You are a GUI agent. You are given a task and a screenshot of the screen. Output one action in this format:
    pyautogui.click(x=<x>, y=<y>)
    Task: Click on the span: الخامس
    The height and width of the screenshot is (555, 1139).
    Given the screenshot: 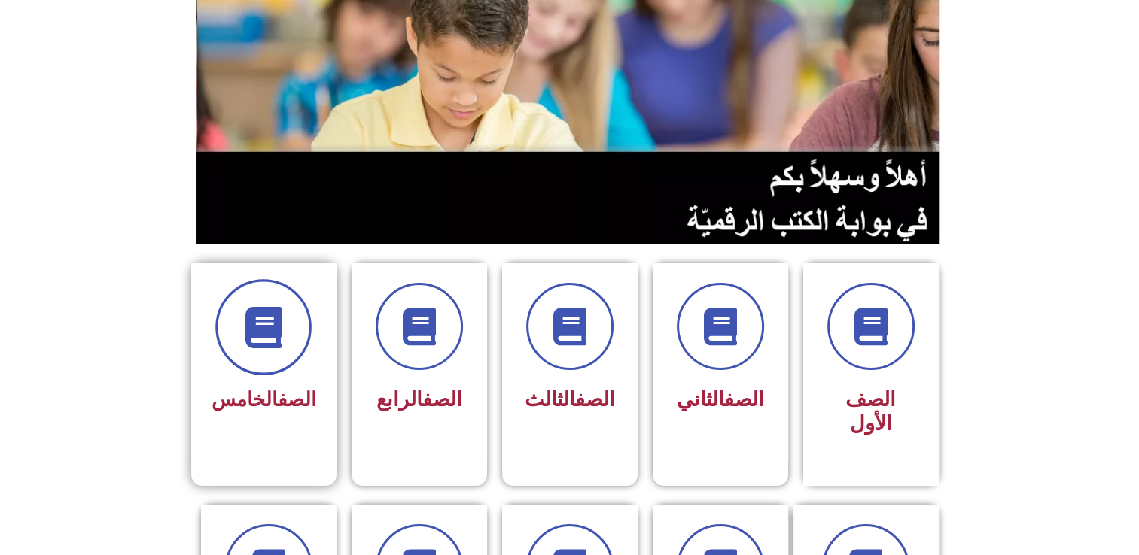 What is the action you would take?
    pyautogui.click(x=263, y=400)
    